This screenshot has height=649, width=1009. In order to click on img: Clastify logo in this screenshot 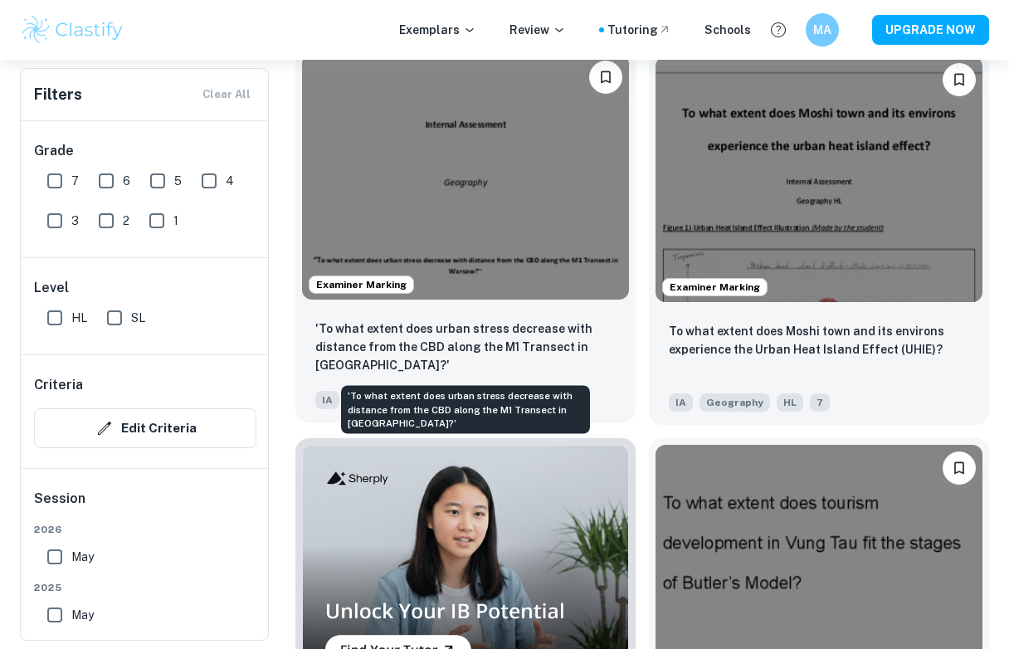, I will do `click(72, 30)`.